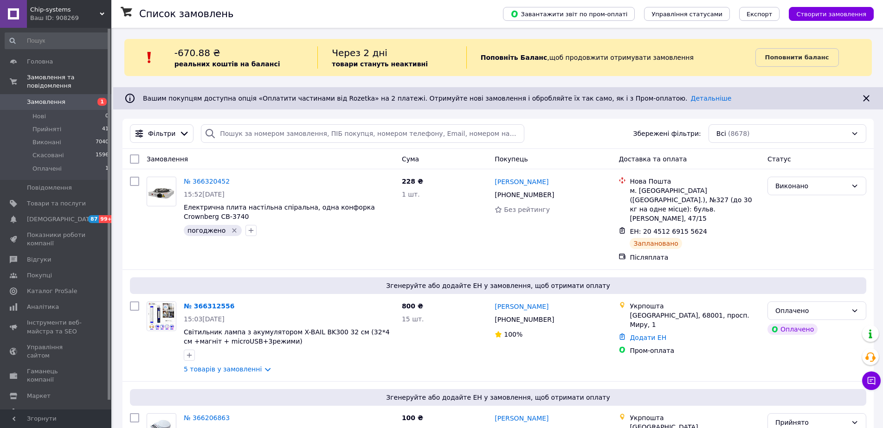 The width and height of the screenshot is (883, 428). What do you see at coordinates (412, 306) in the screenshot?
I see `span: 800 ₴` at bounding box center [412, 306].